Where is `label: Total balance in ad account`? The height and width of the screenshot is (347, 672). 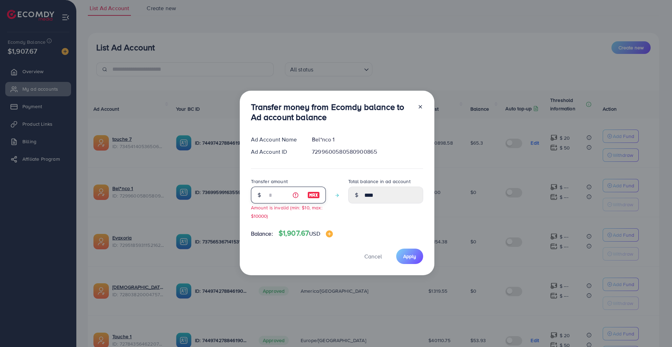
label: Total balance in ad account is located at coordinates (380, 181).